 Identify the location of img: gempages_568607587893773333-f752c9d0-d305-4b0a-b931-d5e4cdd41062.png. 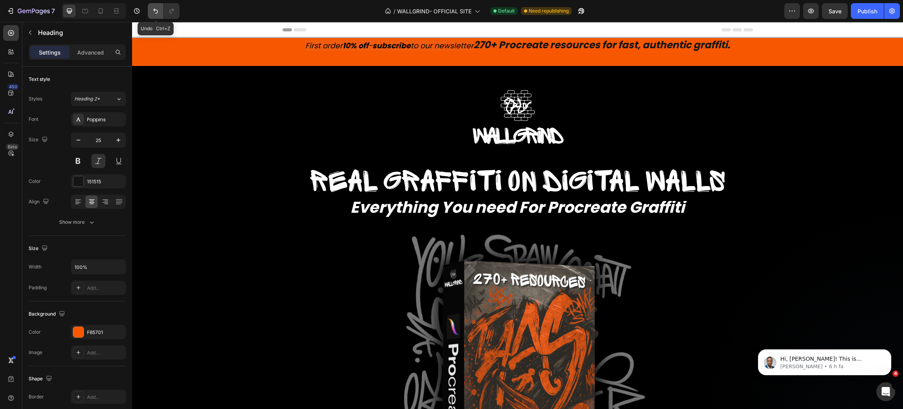
(386, 95).